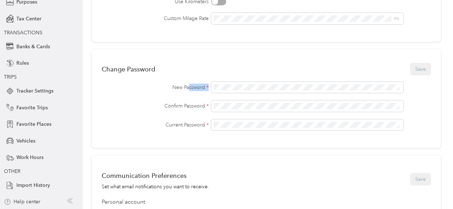 This screenshot has width=453, height=209. I want to click on label: Current Password, so click(155, 124).